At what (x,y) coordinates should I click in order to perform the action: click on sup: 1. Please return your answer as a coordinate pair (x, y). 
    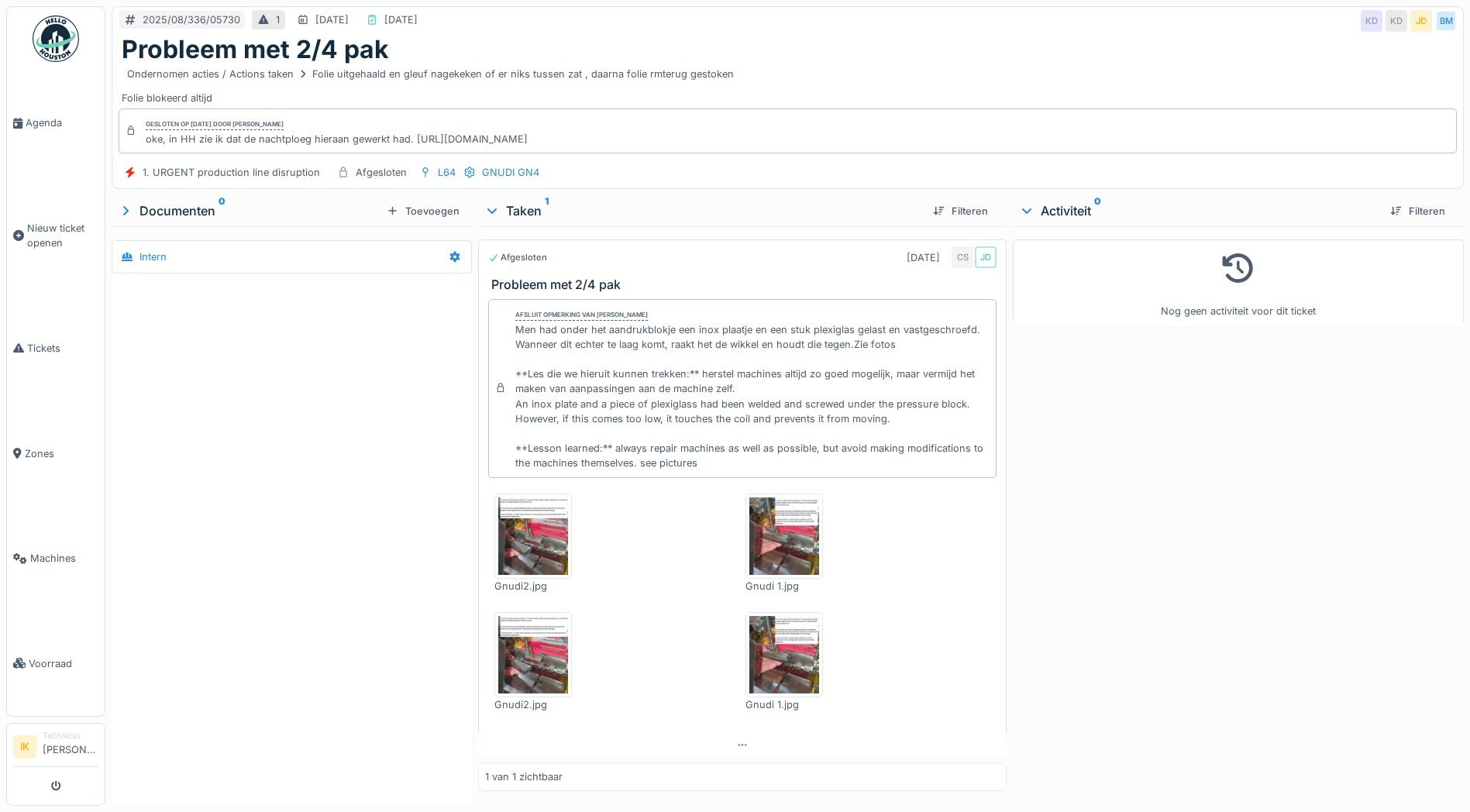
    Looking at the image, I should click on (546, 211).